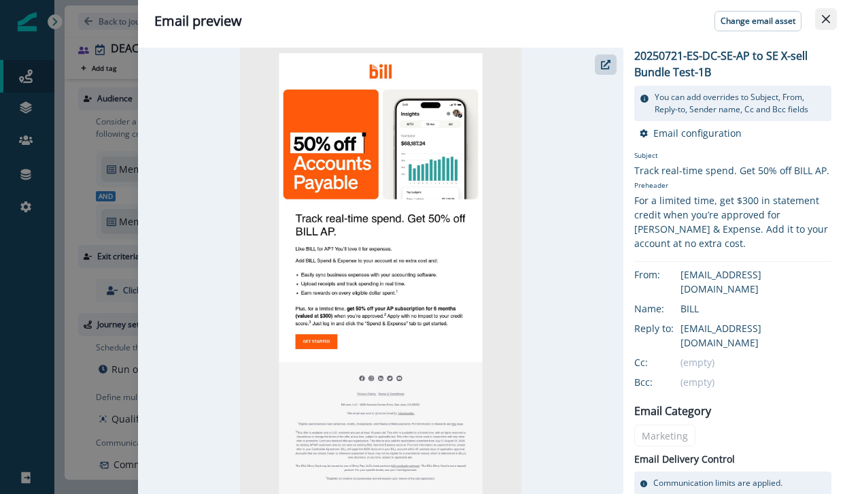  Describe the element at coordinates (381, 271) in the screenshot. I see `img: email asset unavailable` at that location.